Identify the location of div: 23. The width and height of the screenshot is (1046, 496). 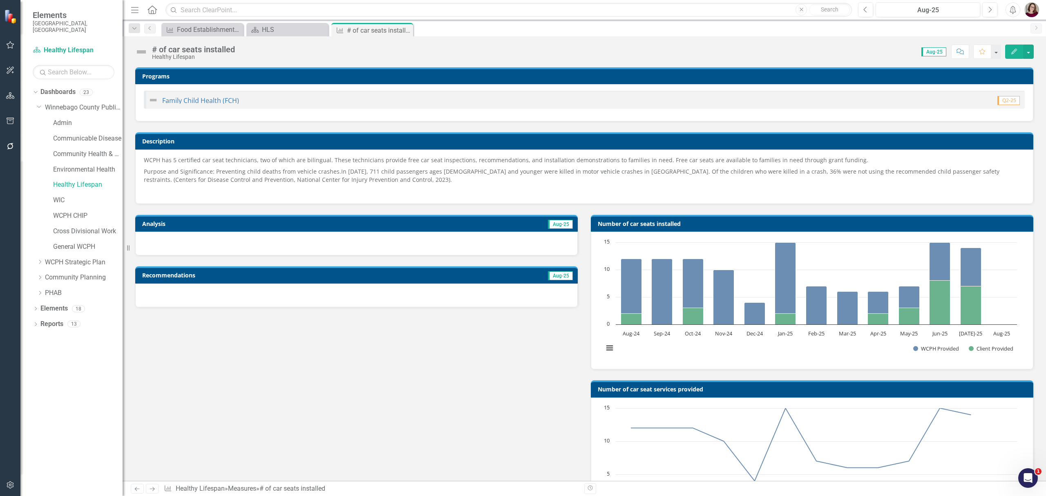
(86, 92).